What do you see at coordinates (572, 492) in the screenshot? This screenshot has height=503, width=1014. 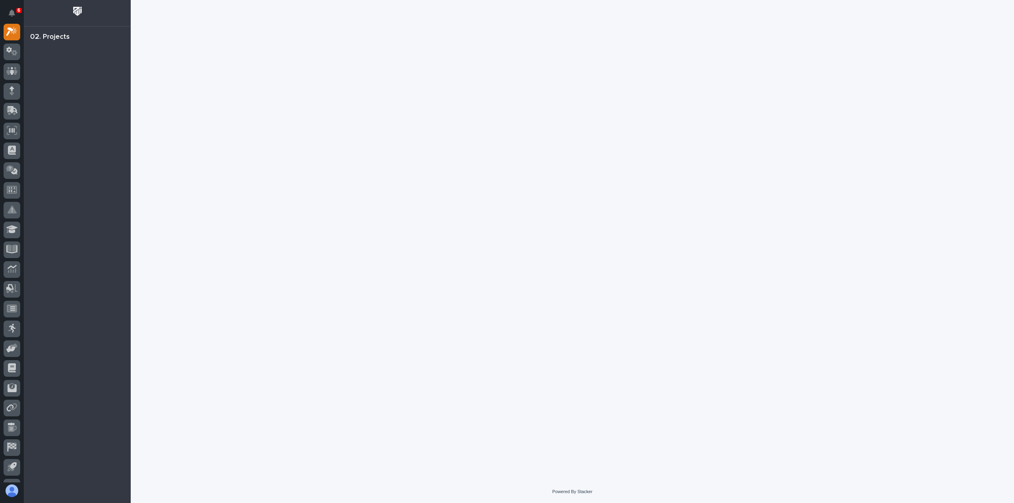 I see `a: Powered By Stacker` at bounding box center [572, 492].